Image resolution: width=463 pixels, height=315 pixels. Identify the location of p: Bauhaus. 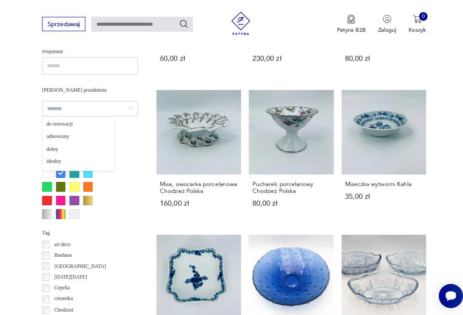
(62, 253).